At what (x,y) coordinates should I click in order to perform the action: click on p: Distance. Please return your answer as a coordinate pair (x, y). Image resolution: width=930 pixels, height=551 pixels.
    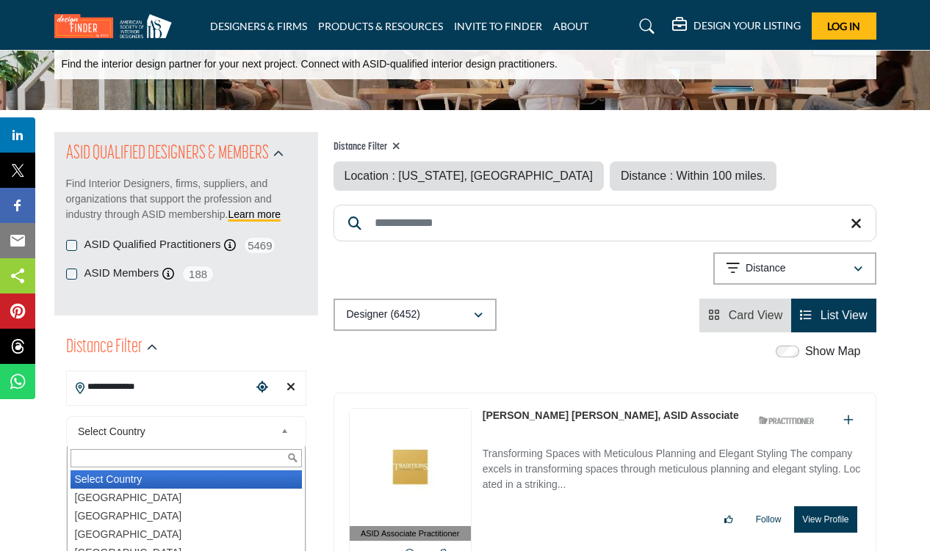
    Looking at the image, I should click on (765, 269).